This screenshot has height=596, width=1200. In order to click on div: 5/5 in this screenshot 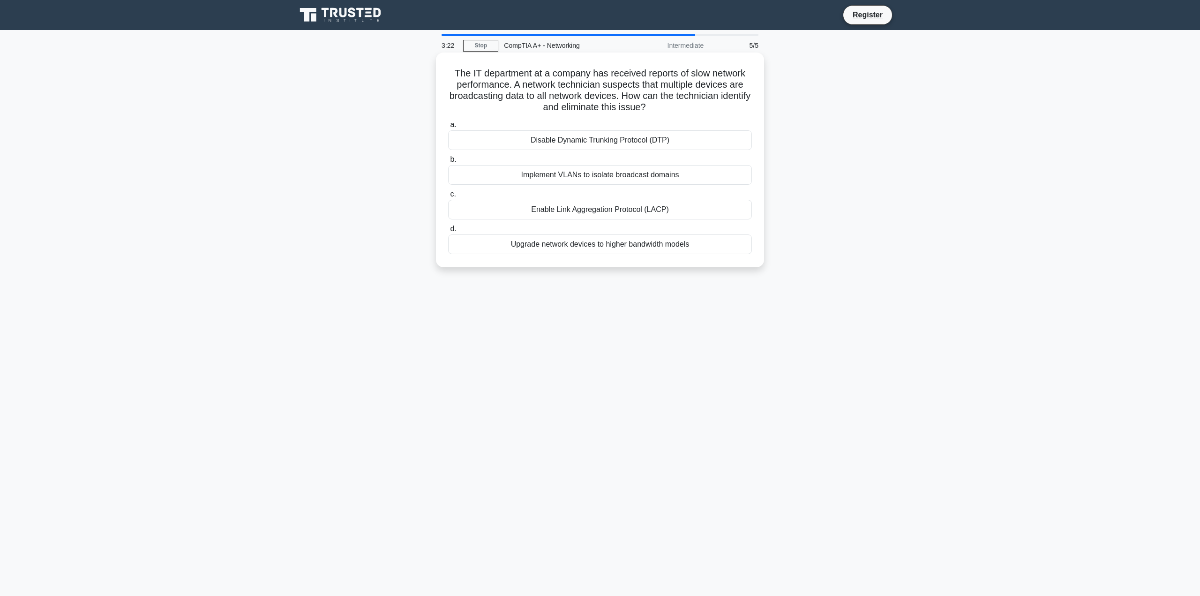, I will do `click(736, 45)`.